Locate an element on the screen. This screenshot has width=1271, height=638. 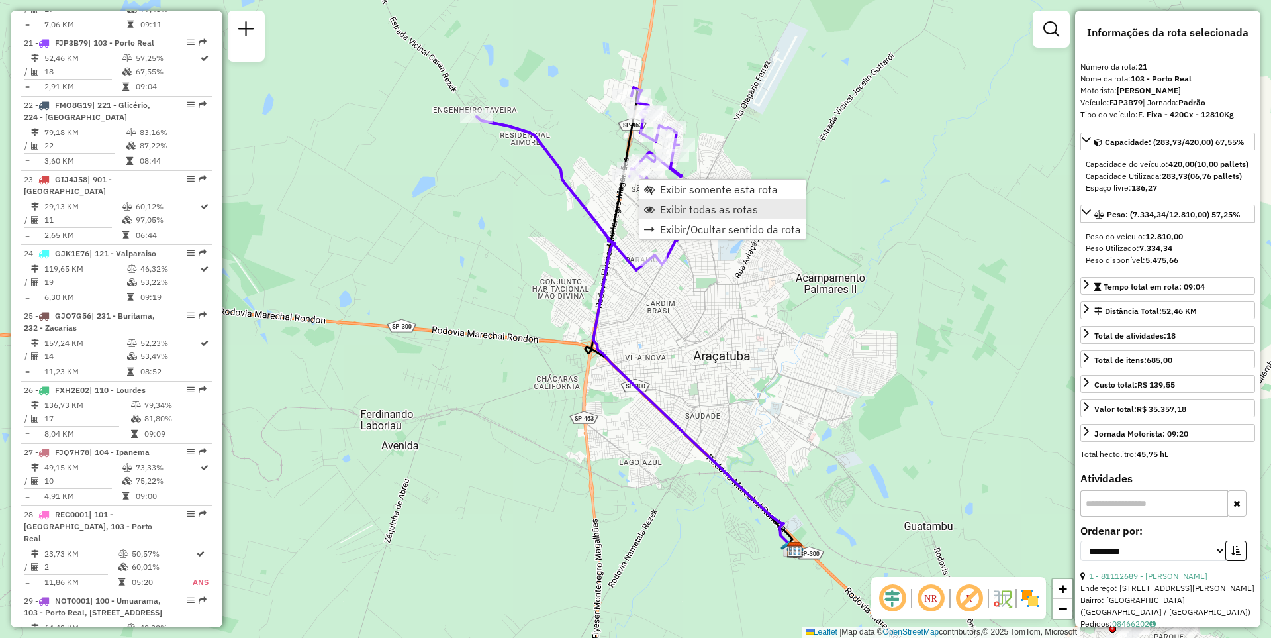
td: ANS is located at coordinates (201, 582).